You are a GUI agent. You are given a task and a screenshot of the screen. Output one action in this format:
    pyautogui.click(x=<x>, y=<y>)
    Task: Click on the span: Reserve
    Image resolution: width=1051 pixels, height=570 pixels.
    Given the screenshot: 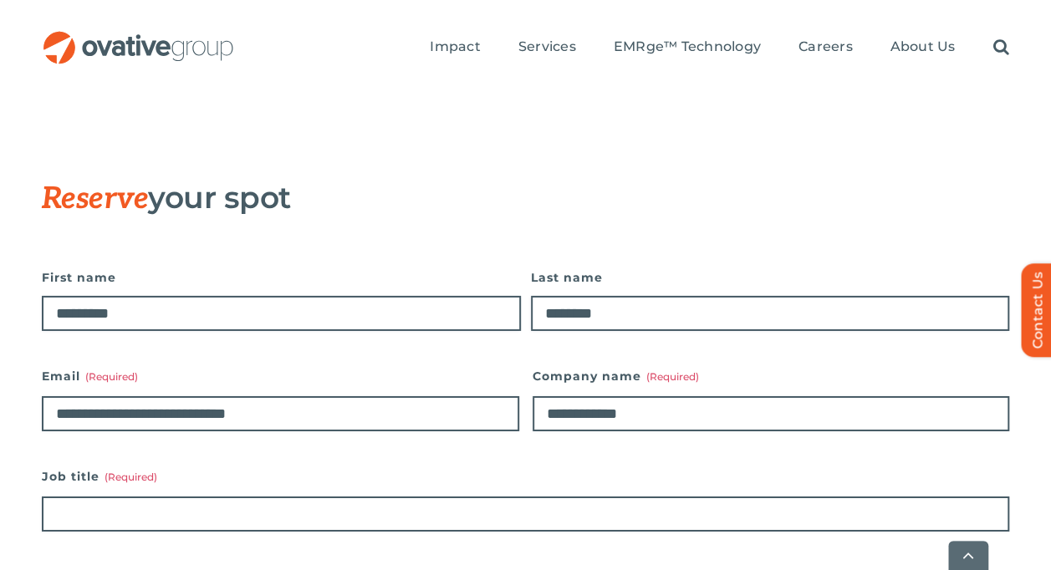 What is the action you would take?
    pyautogui.click(x=94, y=199)
    